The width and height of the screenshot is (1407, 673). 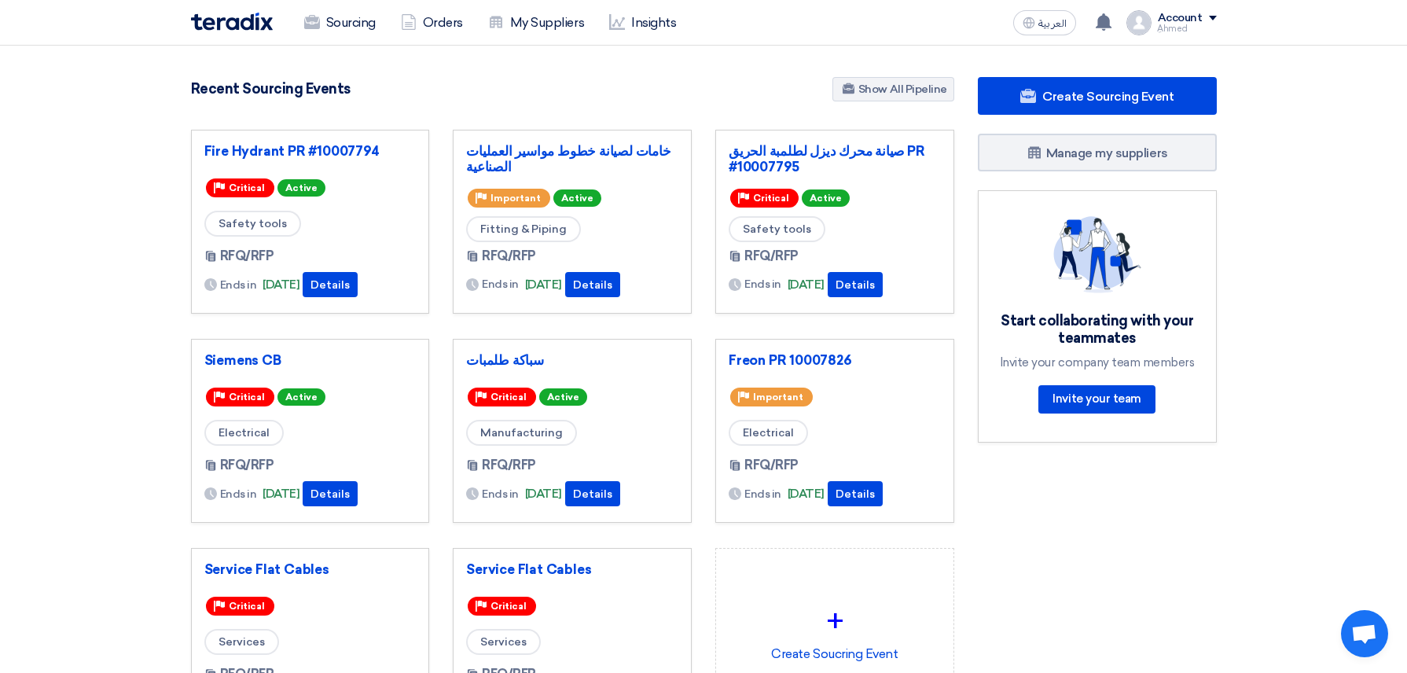 I want to click on div: Start collaborating with your teammates, so click(x=1098, y=329).